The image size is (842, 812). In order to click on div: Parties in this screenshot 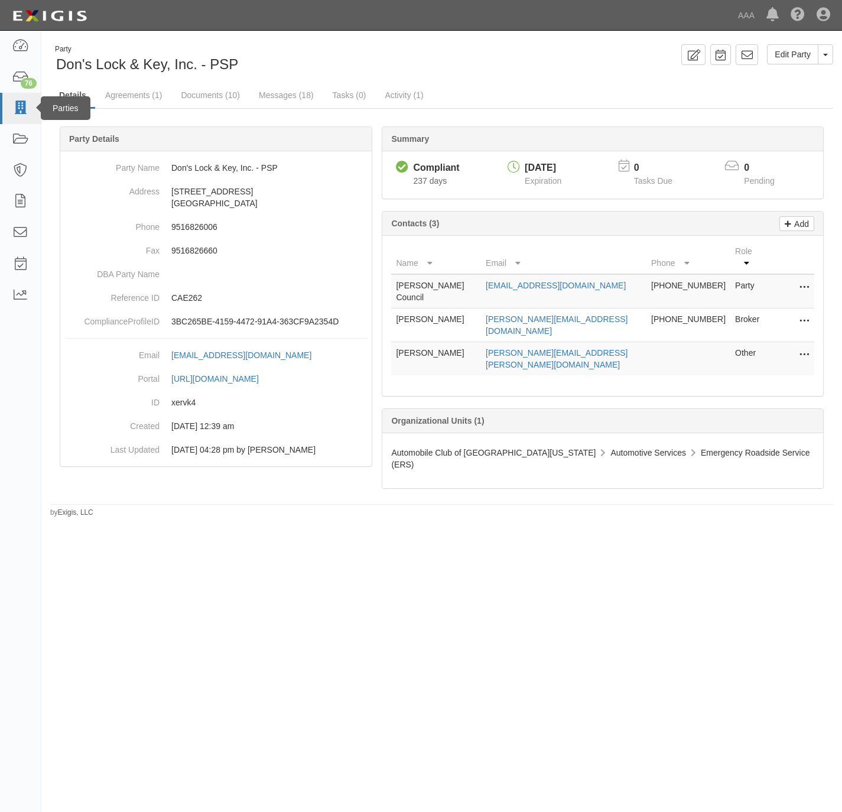, I will do `click(66, 108)`.